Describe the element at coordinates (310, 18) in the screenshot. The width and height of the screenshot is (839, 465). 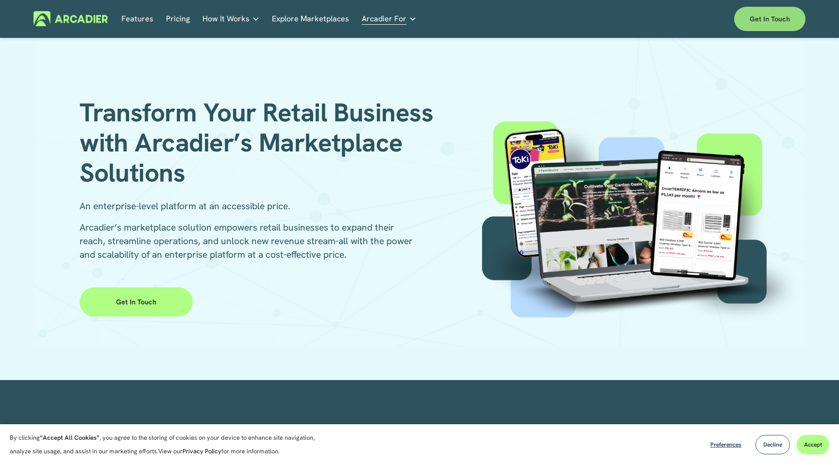
I see `a: Explore Marketplaces` at that location.